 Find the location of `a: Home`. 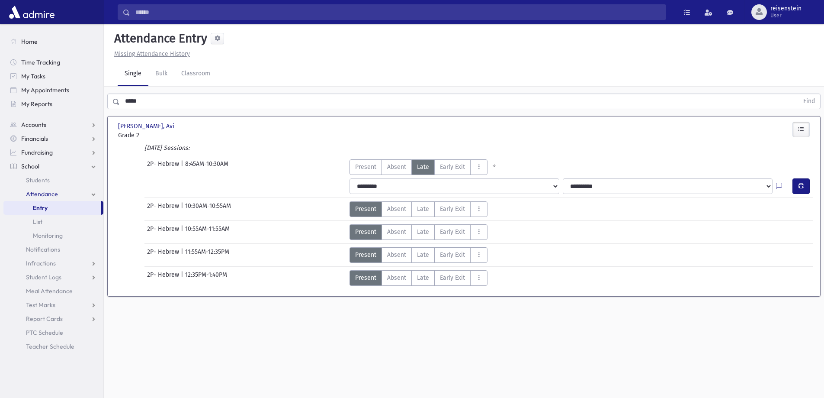

a: Home is located at coordinates (53, 42).